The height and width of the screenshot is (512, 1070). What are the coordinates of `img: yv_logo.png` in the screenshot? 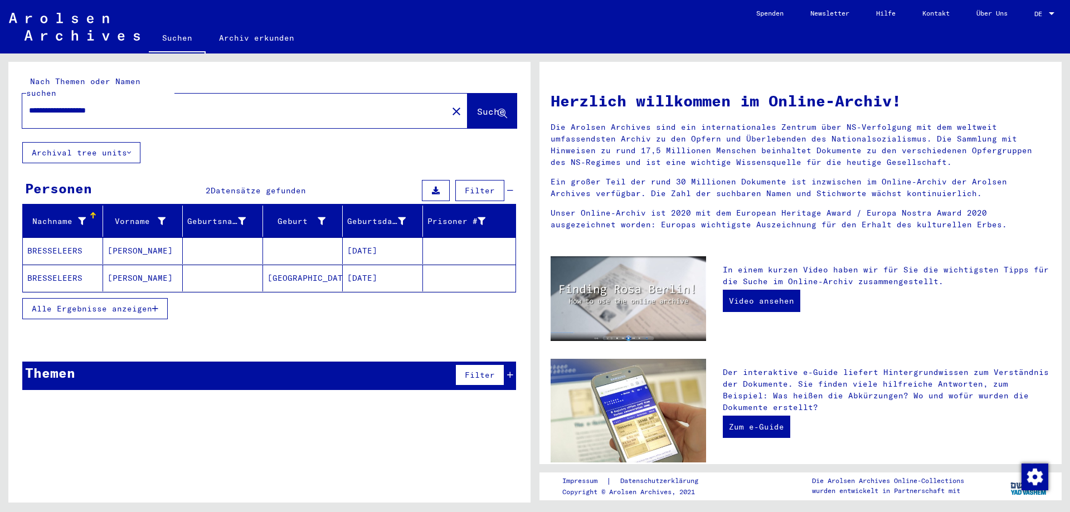 It's located at (1029, 486).